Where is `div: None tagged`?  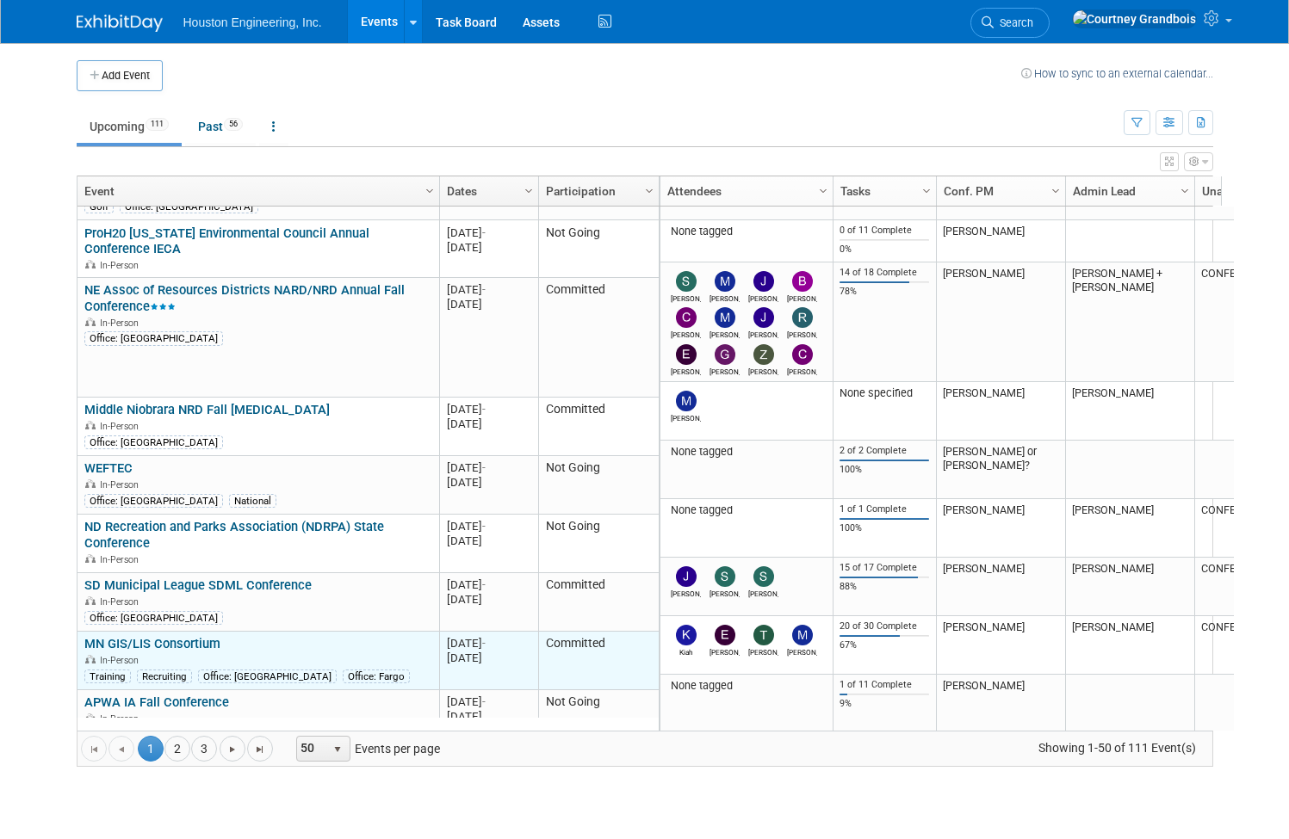 div: None tagged is located at coordinates (746, 511).